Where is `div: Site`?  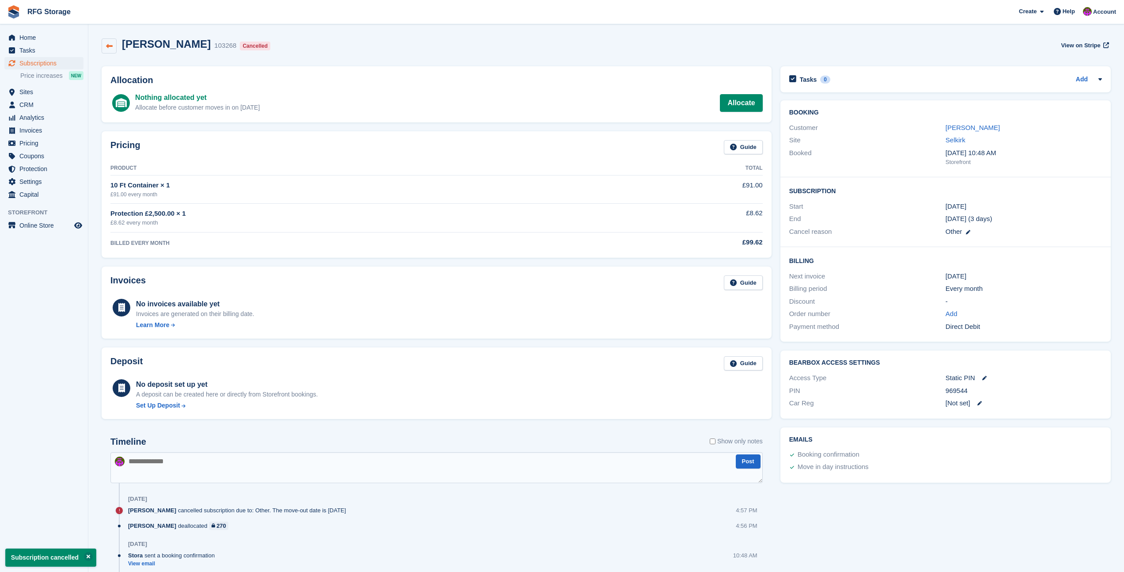 div: Site is located at coordinates (868, 140).